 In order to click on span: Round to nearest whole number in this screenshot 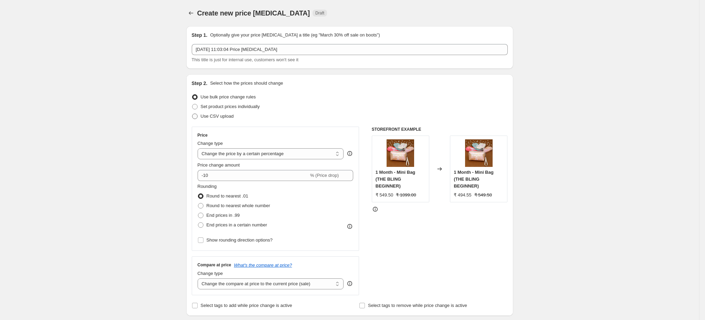, I will do `click(238, 205)`.